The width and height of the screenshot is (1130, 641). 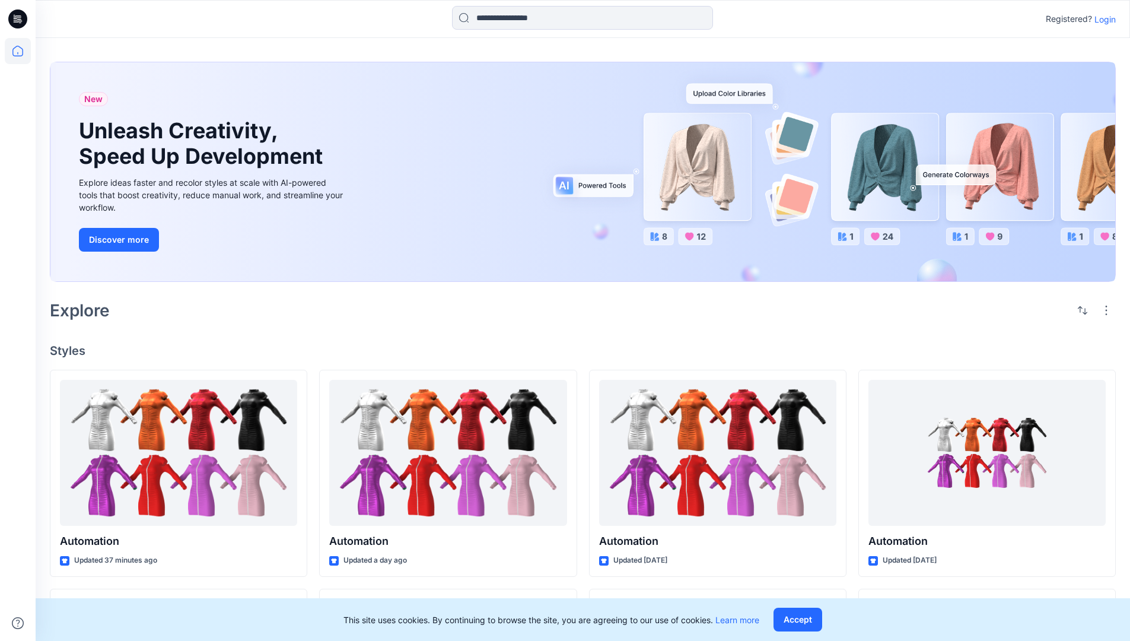 I want to click on a: Discover more, so click(x=212, y=240).